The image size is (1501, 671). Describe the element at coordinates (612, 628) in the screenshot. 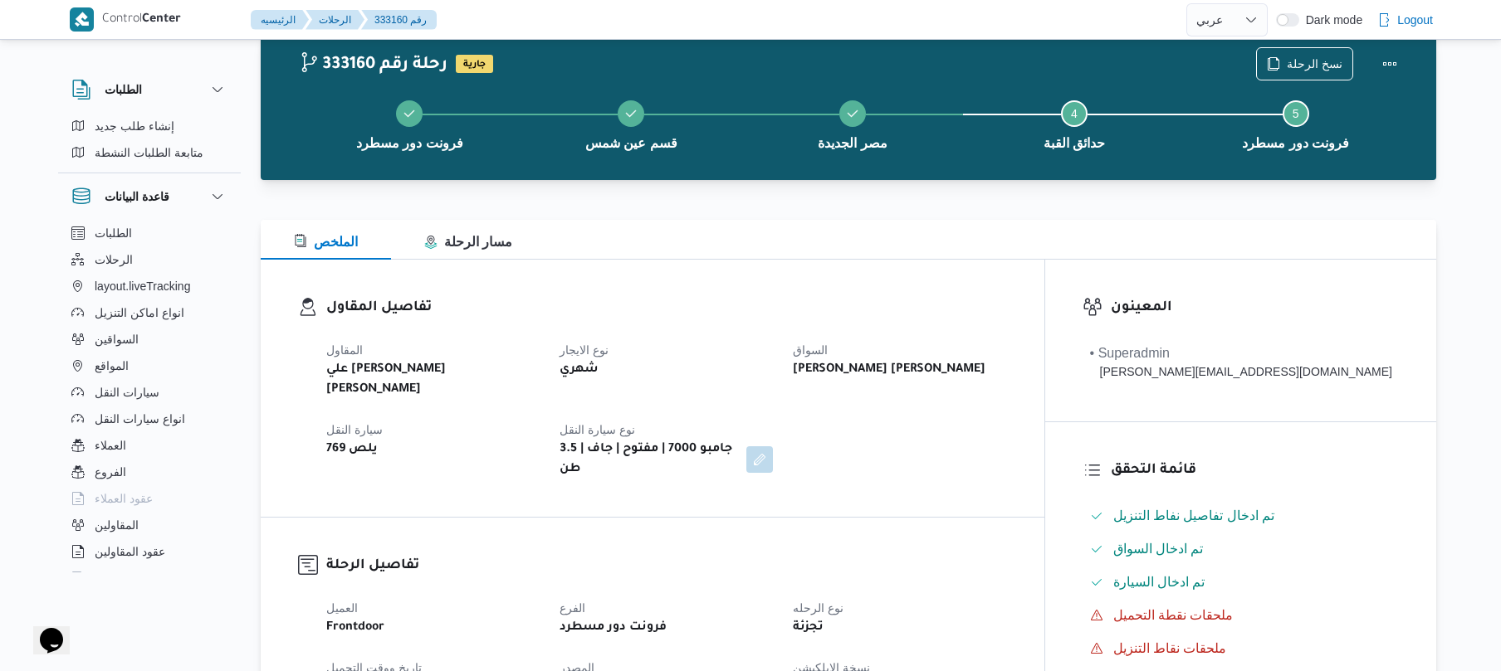

I see `b: فرونت دور مسطرد` at that location.